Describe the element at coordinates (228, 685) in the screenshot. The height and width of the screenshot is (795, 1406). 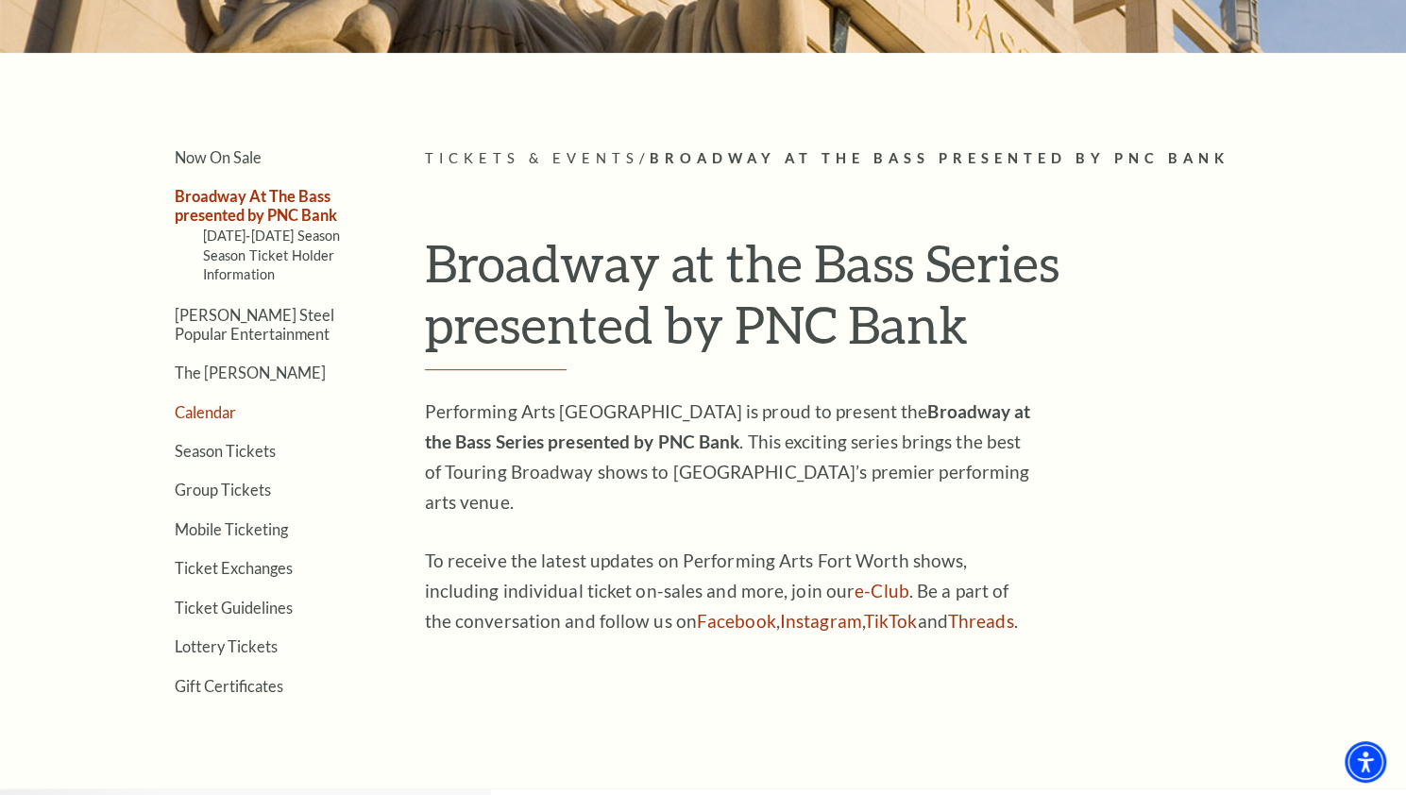
I see `a: Gift Certificates` at that location.